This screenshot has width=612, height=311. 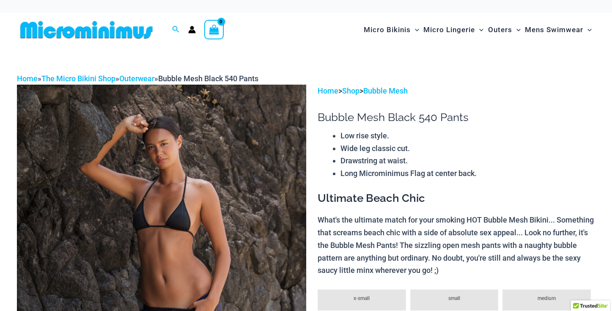 I want to click on a: View Shopping Cart, empty, so click(x=214, y=30).